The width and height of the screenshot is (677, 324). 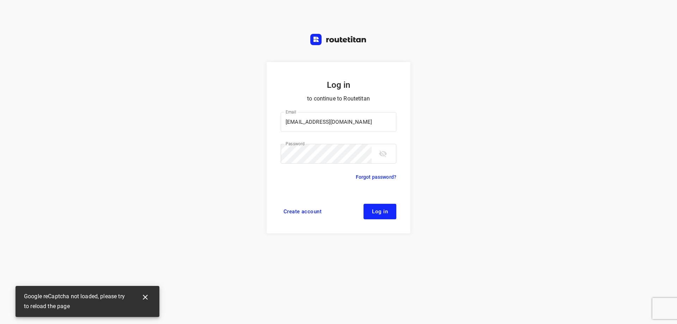 I want to click on img: Routetitan, so click(x=339, y=40).